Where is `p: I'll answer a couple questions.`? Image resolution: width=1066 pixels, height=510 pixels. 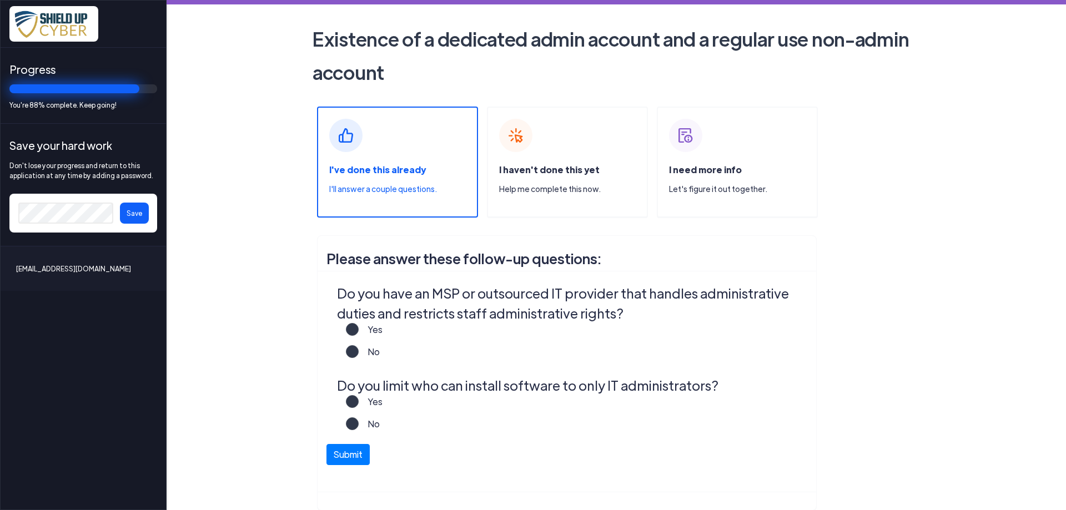 p: I'll answer a couple questions. is located at coordinates (403, 189).